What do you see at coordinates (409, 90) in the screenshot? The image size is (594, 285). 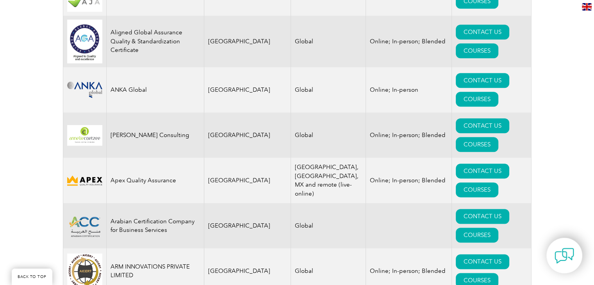 I see `td: Online; In-person` at bounding box center [409, 90].